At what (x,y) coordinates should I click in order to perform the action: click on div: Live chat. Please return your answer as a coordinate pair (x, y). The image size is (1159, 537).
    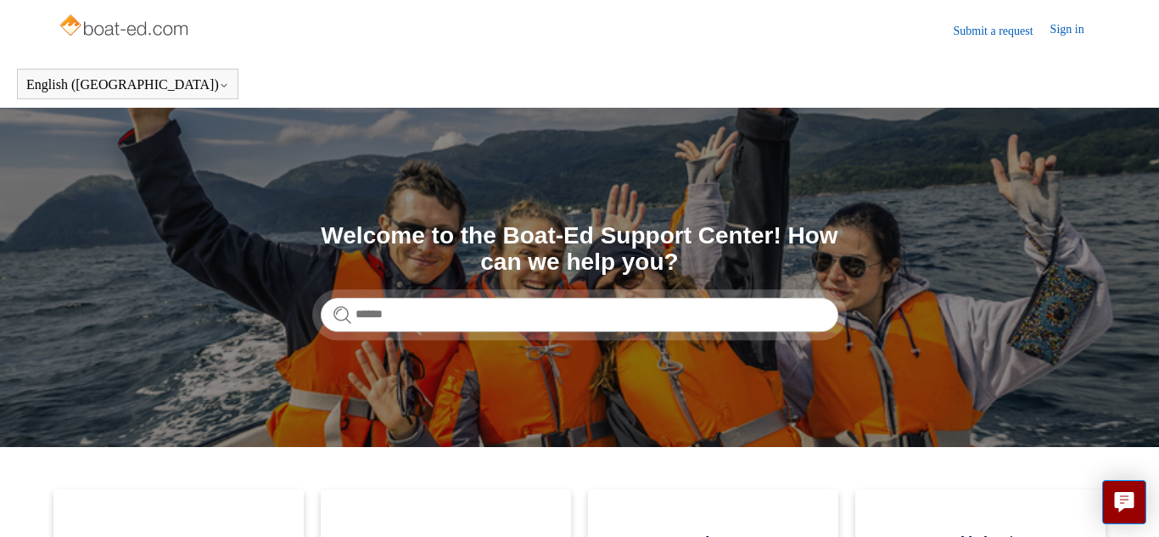
    Looking at the image, I should click on (1125, 503).